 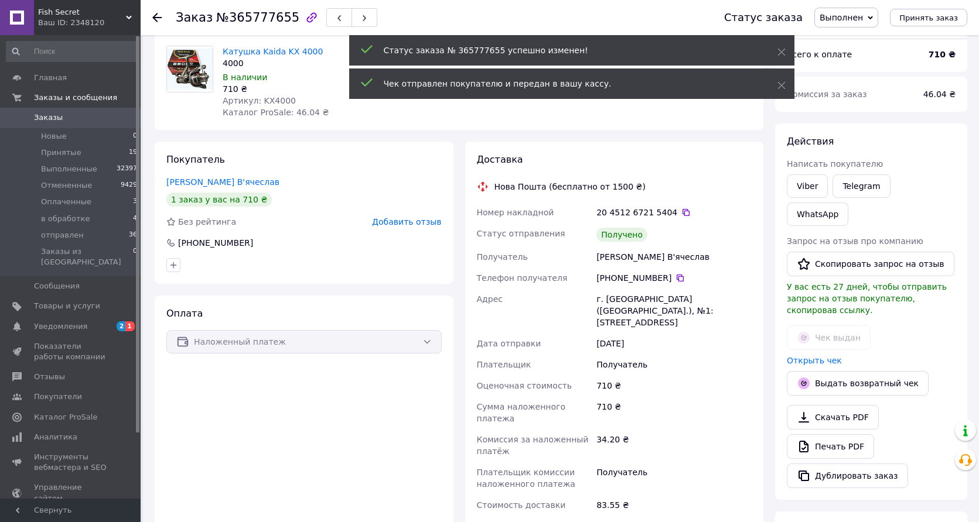 What do you see at coordinates (259, 101) in the screenshot?
I see `span: Артикул: KX4000` at bounding box center [259, 101].